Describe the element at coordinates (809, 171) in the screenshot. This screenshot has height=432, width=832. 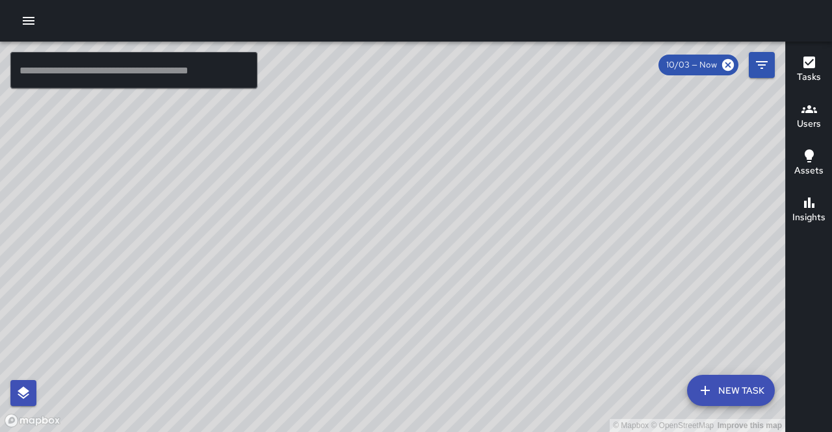
I see `h6: Assets` at that location.